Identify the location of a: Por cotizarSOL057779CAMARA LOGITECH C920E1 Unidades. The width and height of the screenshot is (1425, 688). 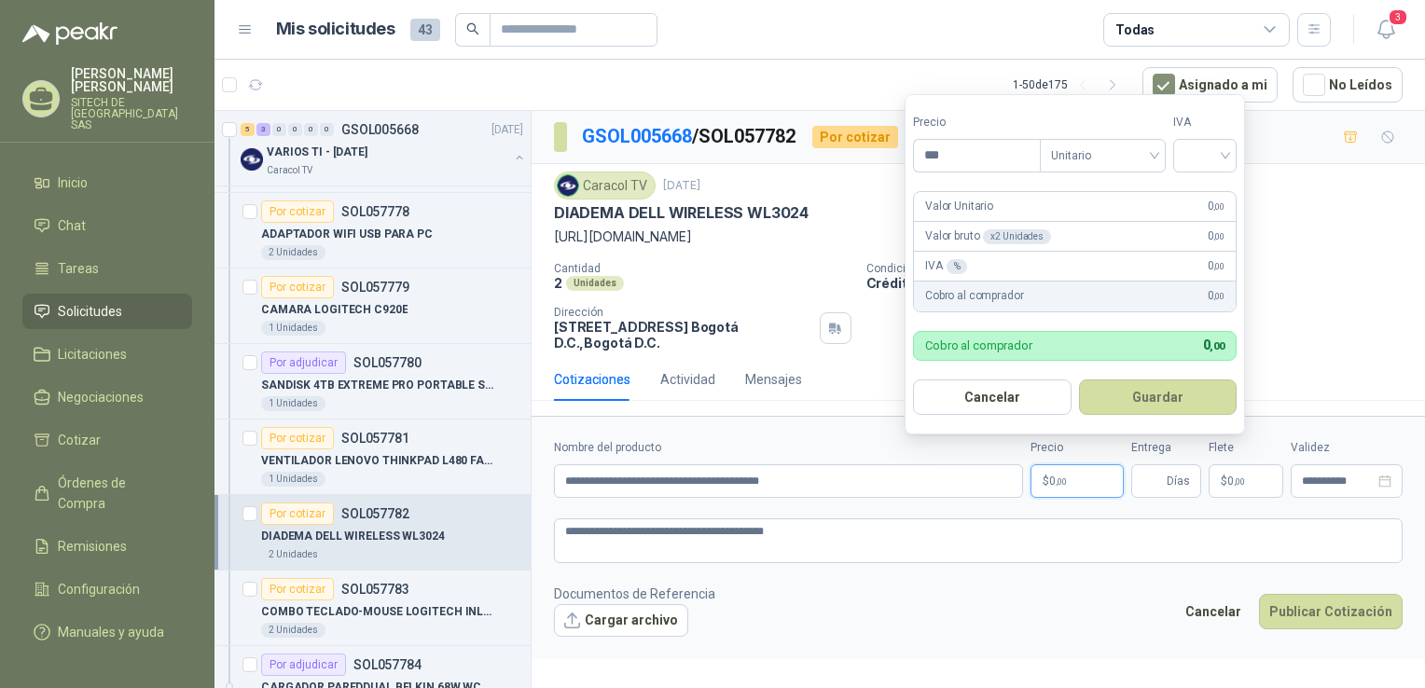
(372, 306).